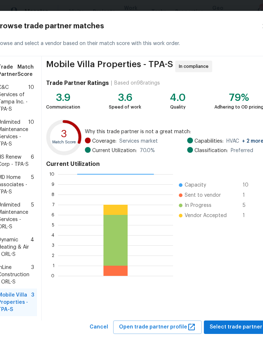 This screenshot has width=263, height=343. Describe the element at coordinates (211, 151) in the screenshot. I see `span: Classification:` at that location.